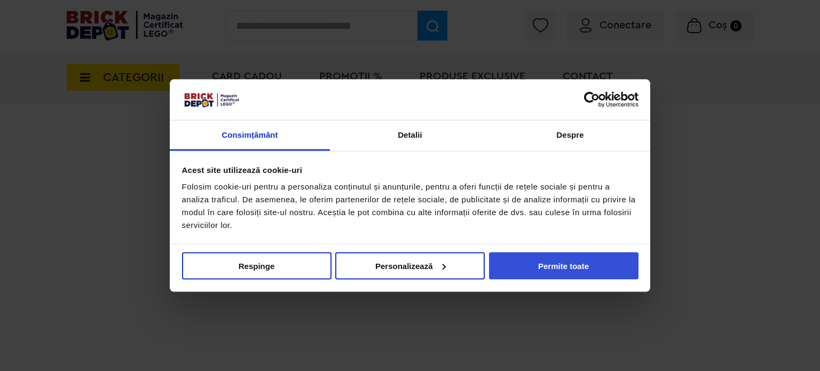 The width and height of the screenshot is (820, 371). I want to click on a: Usercentrics Cookiebot - opens in a new window, so click(592, 99).